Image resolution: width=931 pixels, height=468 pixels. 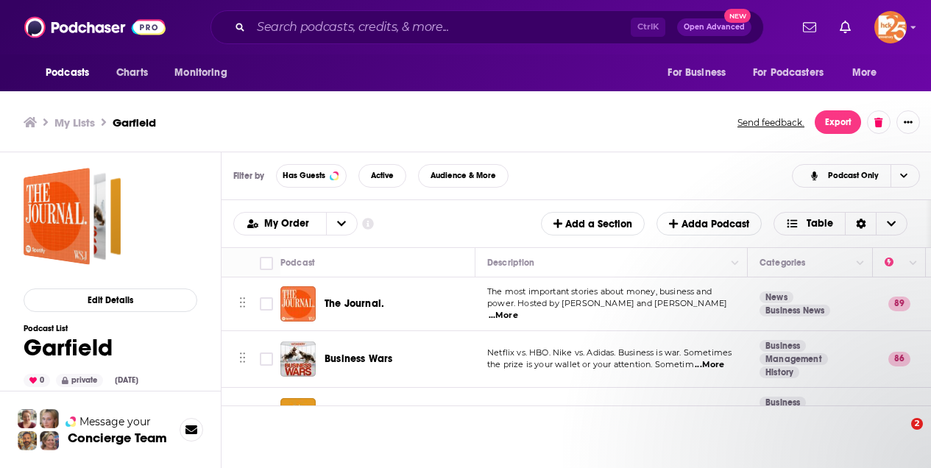 I want to click on img: Podchaser - Follow, Share and Rate Podcasts, so click(x=95, y=27).